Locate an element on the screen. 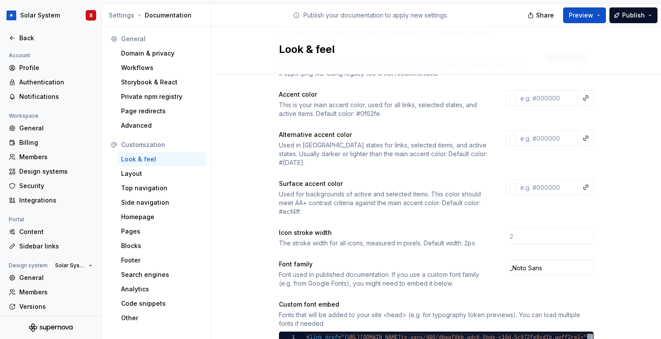 The image size is (661, 339). a: Search engines is located at coordinates (161, 275).